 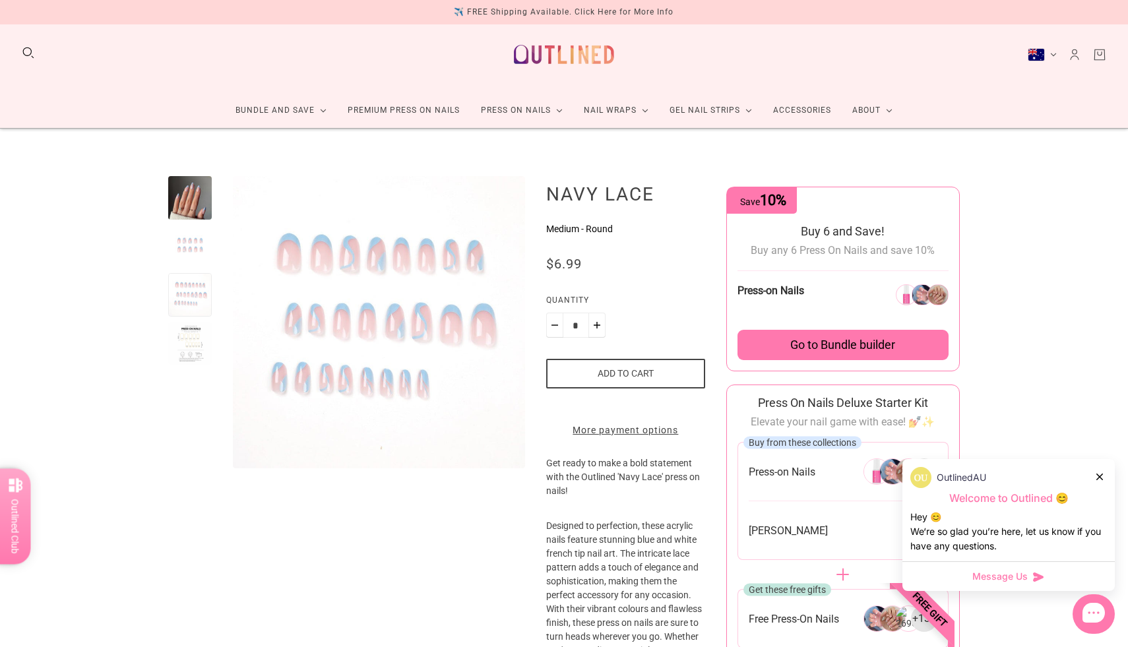 I want to click on span: 10%, so click(x=773, y=200).